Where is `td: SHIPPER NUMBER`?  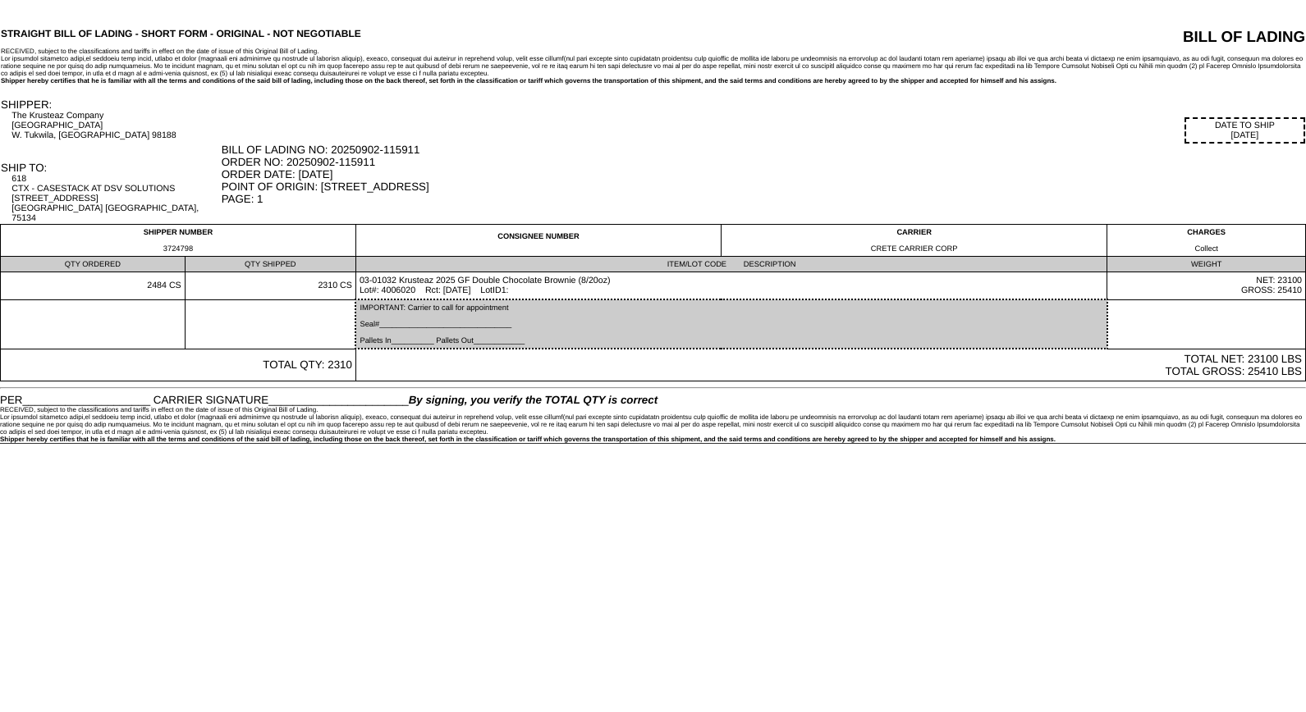 td: SHIPPER NUMBER is located at coordinates (178, 240).